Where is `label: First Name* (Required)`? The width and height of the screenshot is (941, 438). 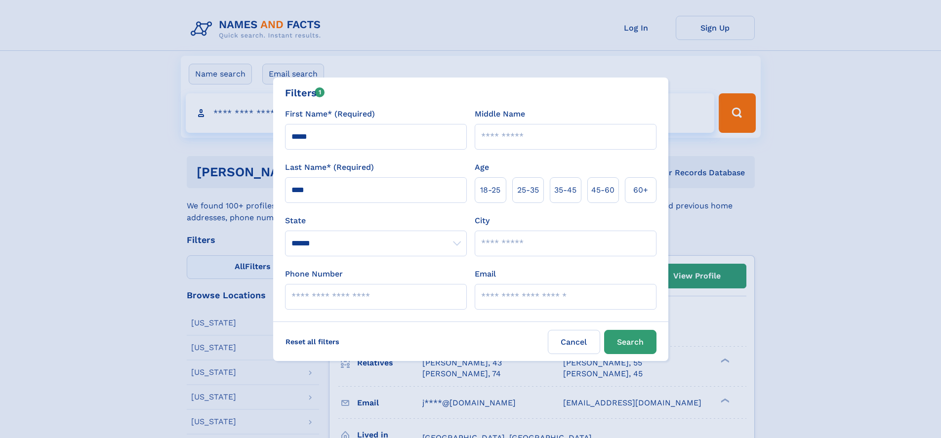
label: First Name* (Required) is located at coordinates (330, 114).